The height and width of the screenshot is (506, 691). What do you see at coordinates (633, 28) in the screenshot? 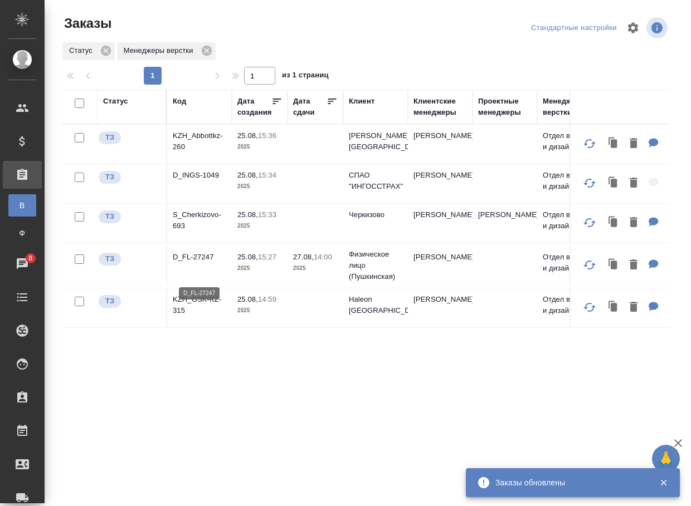
I see `span: Настроить таблицу` at bounding box center [633, 28].